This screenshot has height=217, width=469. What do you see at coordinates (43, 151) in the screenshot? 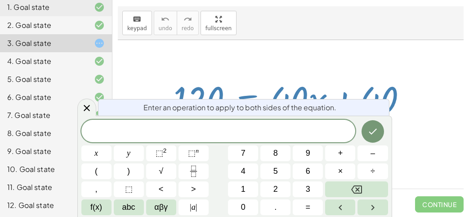
I see `div: 9. Goal state` at bounding box center [43, 151].